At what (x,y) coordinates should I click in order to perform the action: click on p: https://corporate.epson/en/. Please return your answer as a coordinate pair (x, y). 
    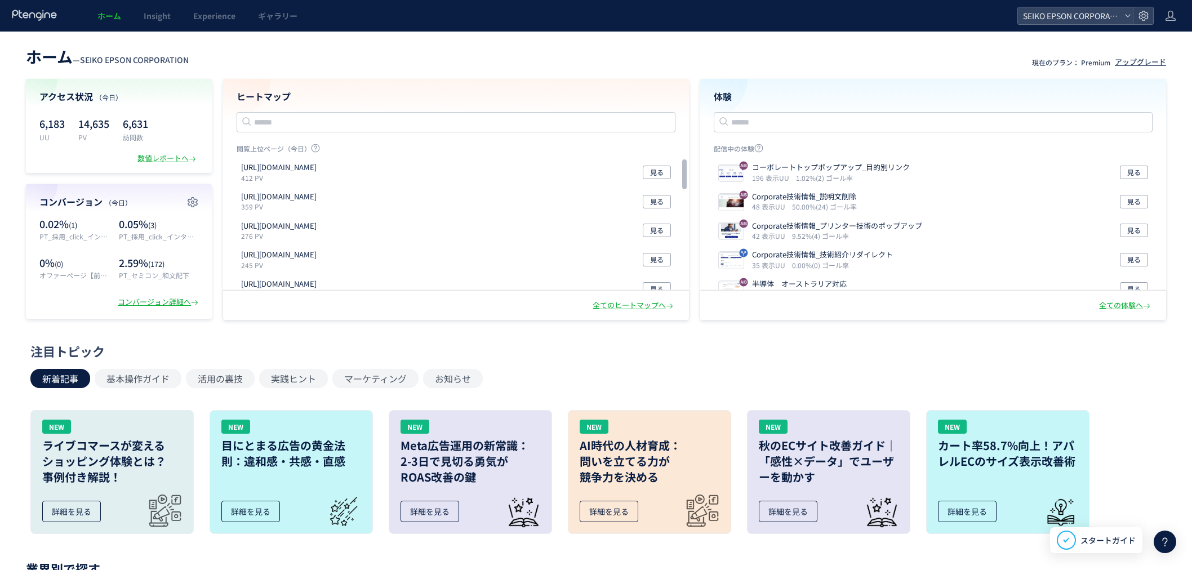
    Looking at the image, I should click on (279, 167).